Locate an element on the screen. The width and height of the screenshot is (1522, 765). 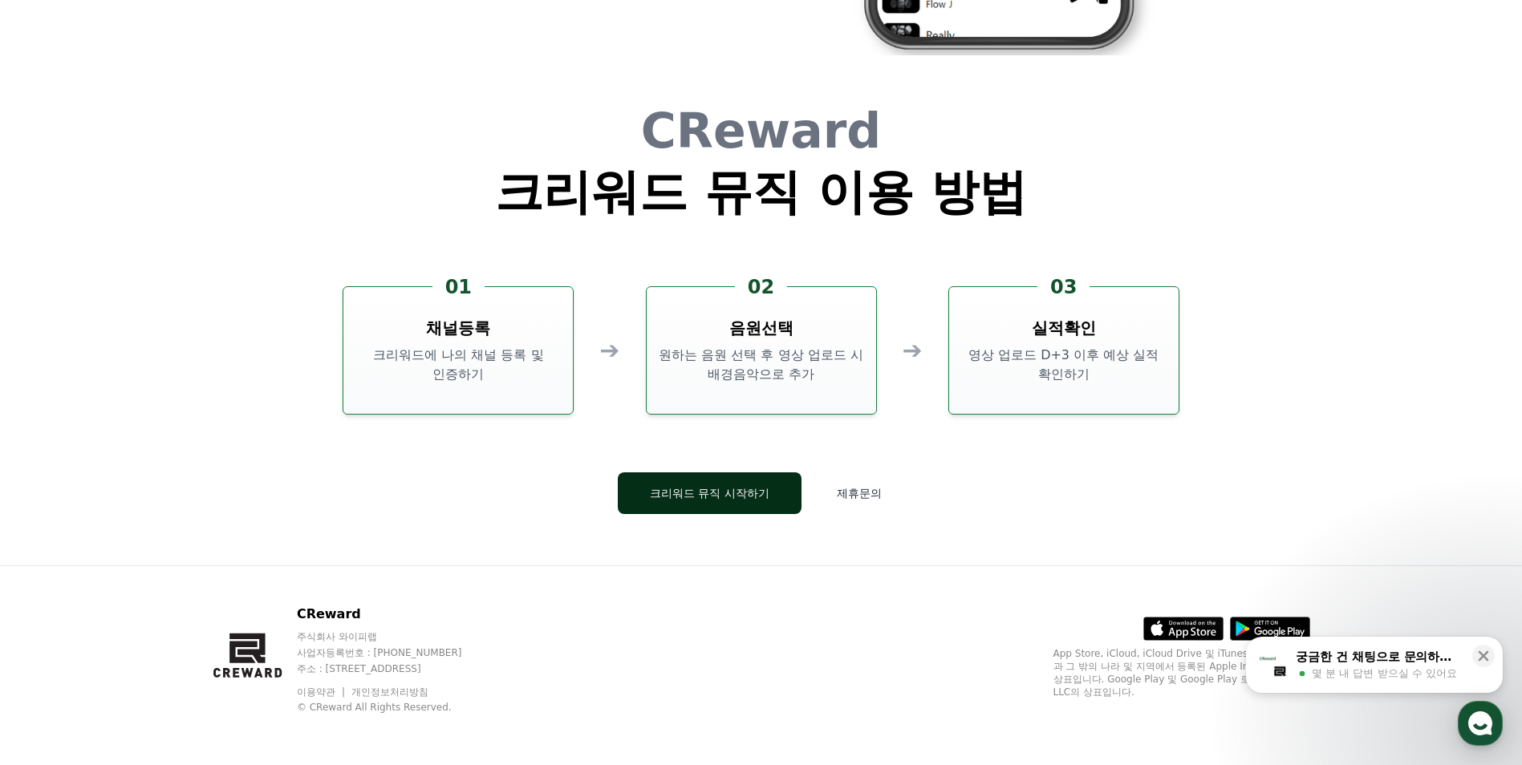
a: 제휴문의 is located at coordinates (859, 493).